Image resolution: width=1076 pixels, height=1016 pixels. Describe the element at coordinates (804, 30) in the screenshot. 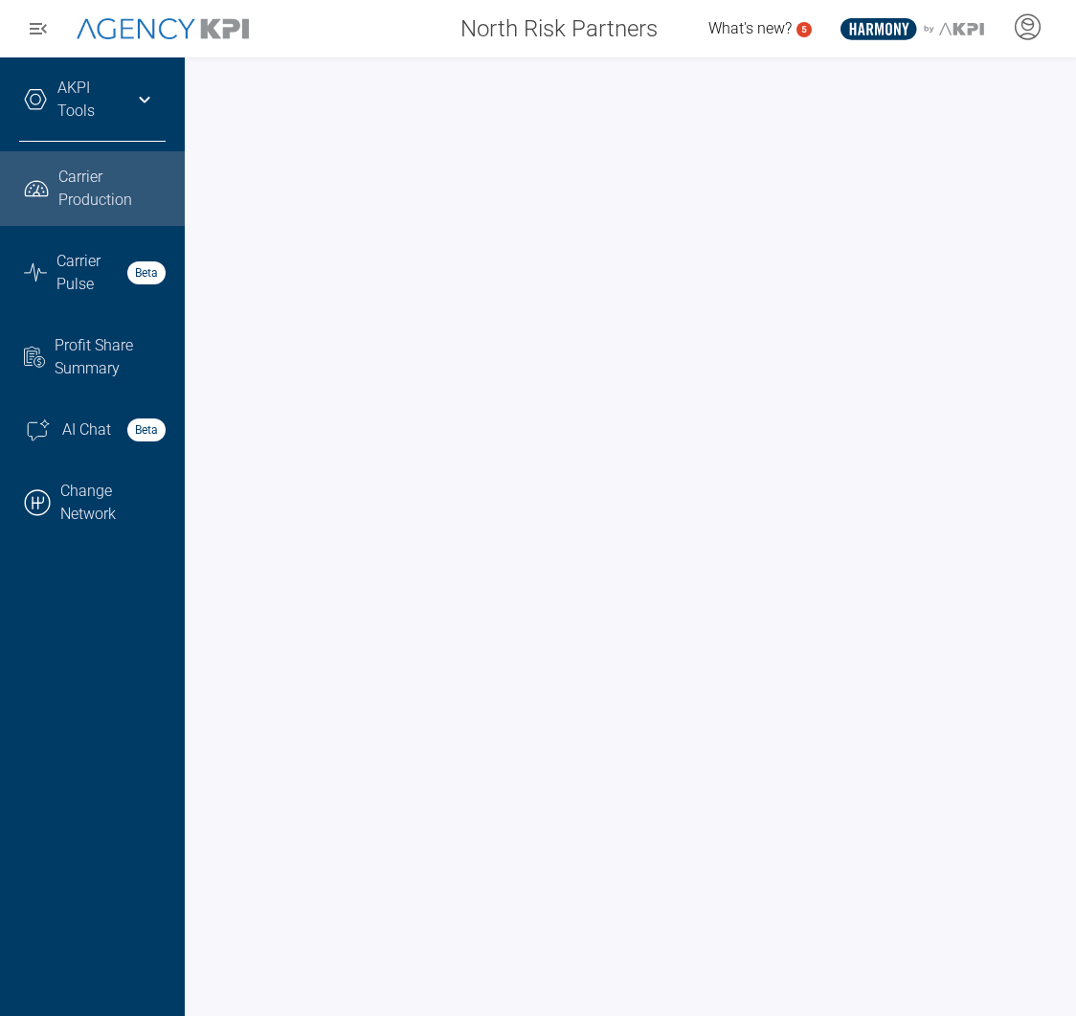

I see `a: 5` at that location.